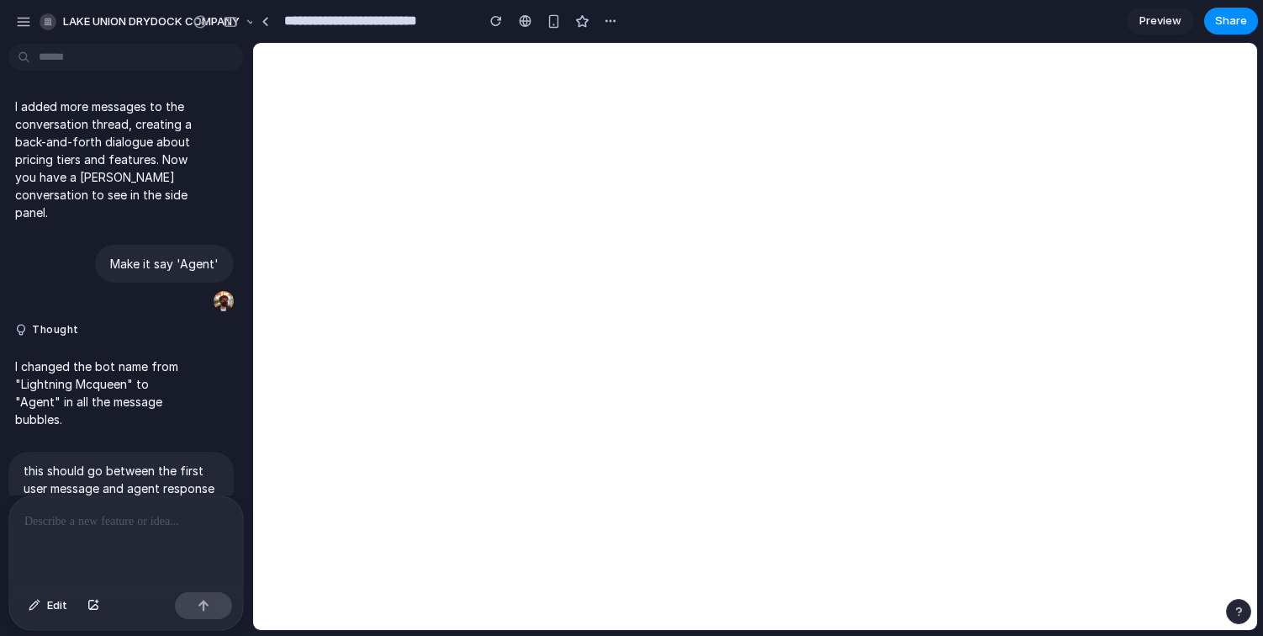 This screenshot has width=1263, height=636. Describe the element at coordinates (1160, 21) in the screenshot. I see `a: Preview` at that location.